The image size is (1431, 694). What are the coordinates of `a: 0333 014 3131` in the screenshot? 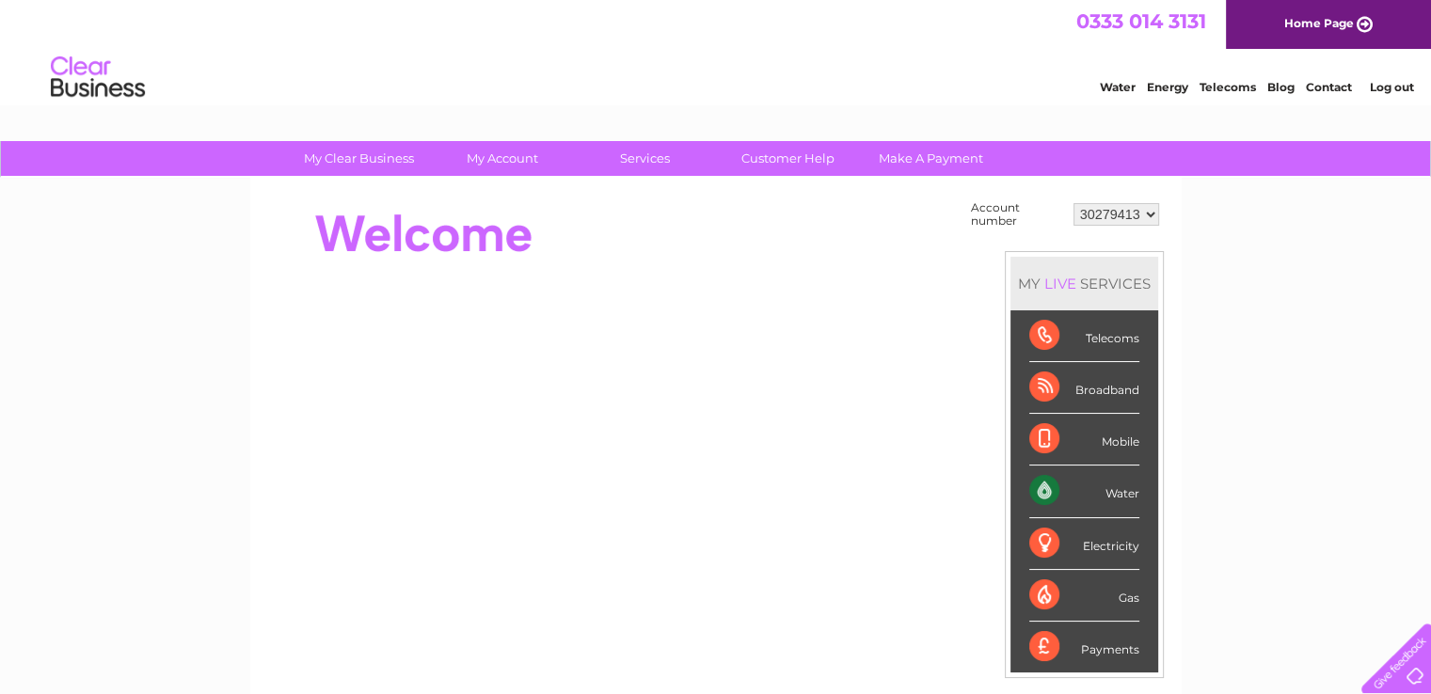 It's located at (1141, 21).